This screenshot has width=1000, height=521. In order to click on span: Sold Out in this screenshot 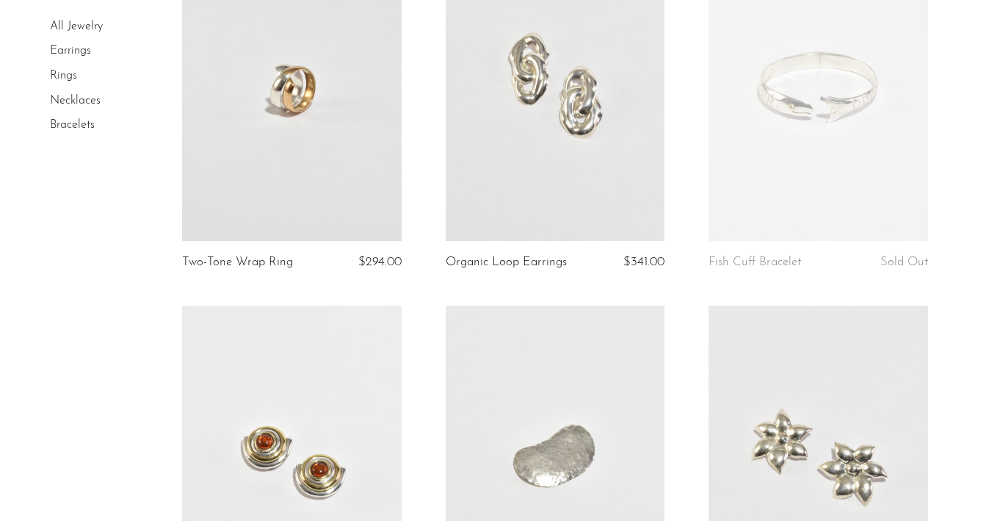, I will do `click(904, 262)`.